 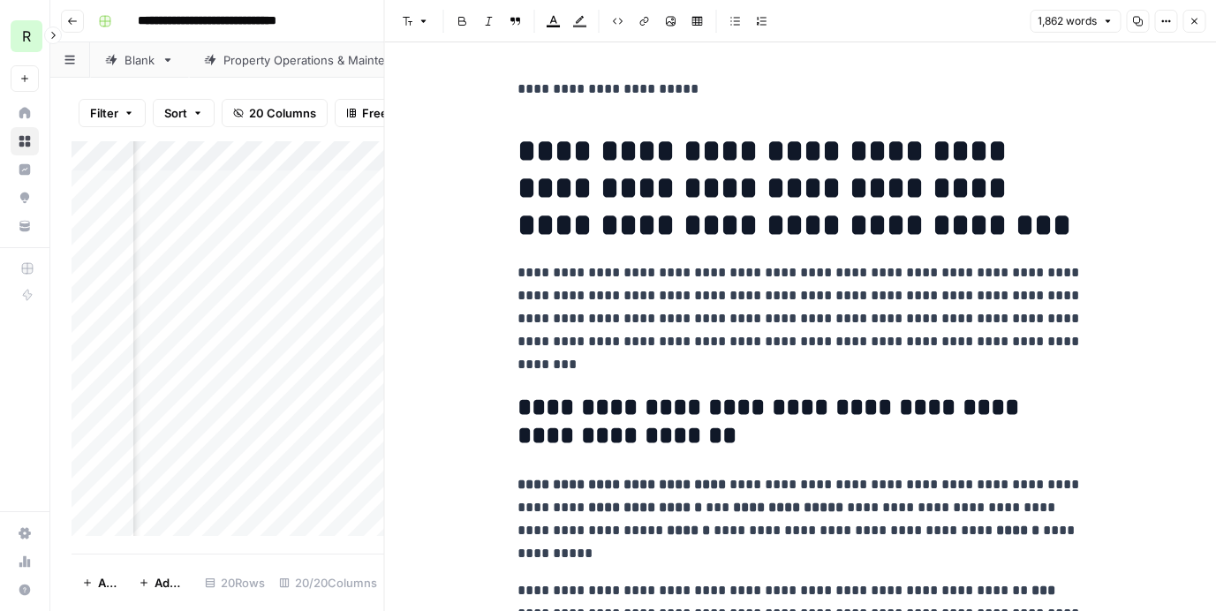 What do you see at coordinates (283, 113) in the screenshot?
I see `span: 20 Columns` at bounding box center [283, 113].